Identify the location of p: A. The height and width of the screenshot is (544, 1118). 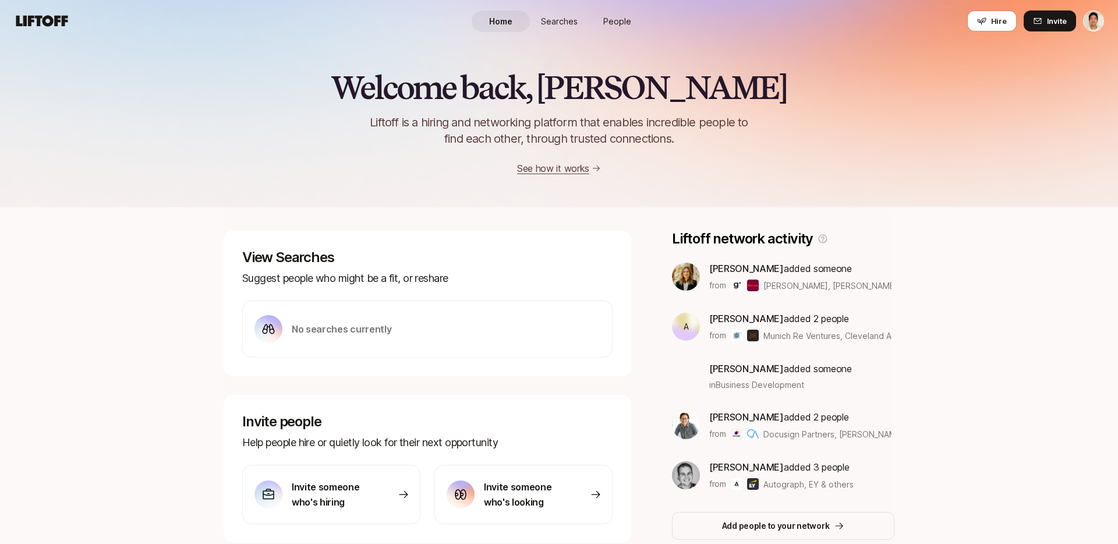
(686, 327).